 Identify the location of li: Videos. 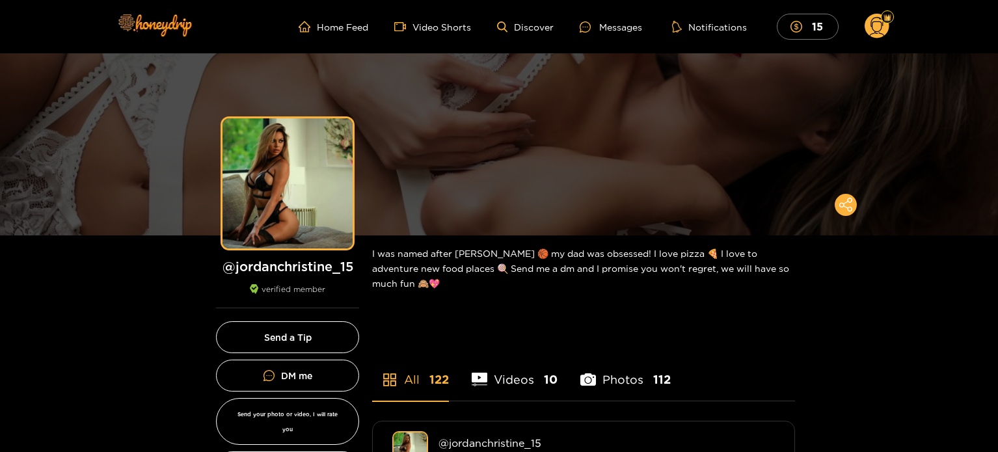
(515, 371).